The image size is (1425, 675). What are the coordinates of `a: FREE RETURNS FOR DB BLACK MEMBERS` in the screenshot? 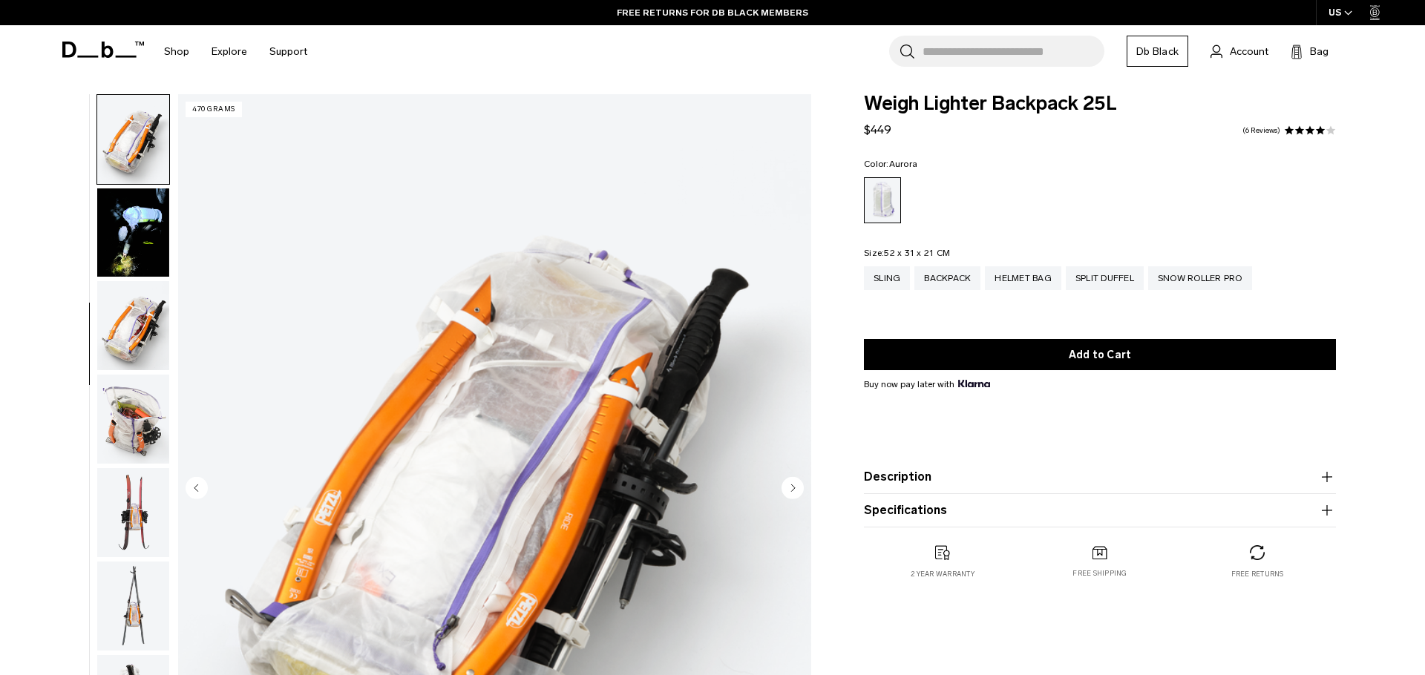 It's located at (712, 13).